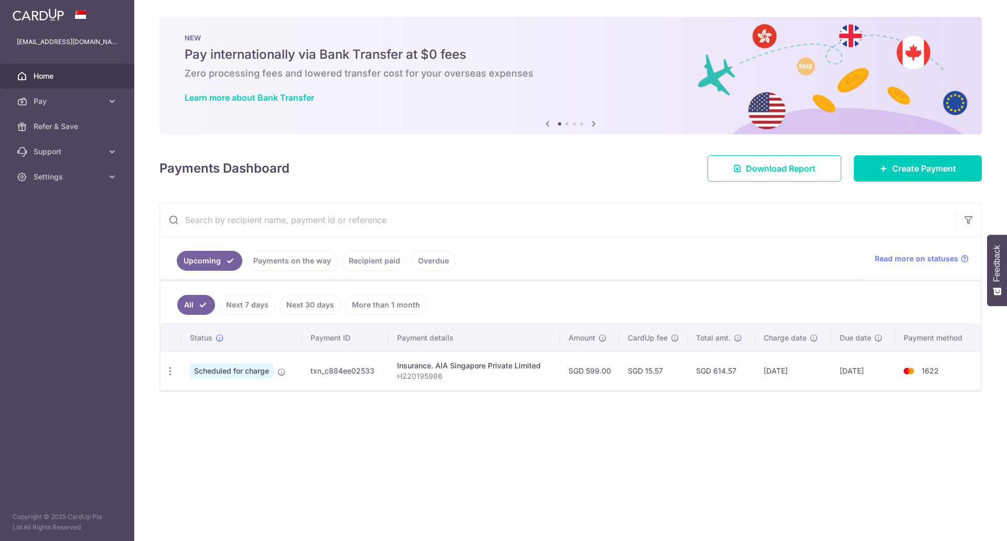  Describe the element at coordinates (196, 305) in the screenshot. I see `a: All` at that location.